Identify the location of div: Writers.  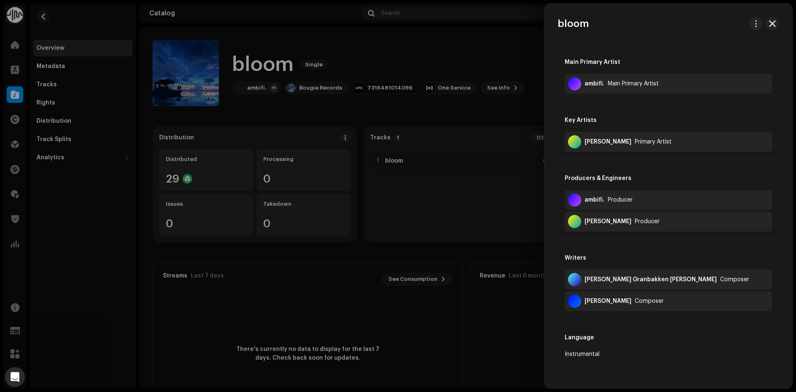
(669, 258).